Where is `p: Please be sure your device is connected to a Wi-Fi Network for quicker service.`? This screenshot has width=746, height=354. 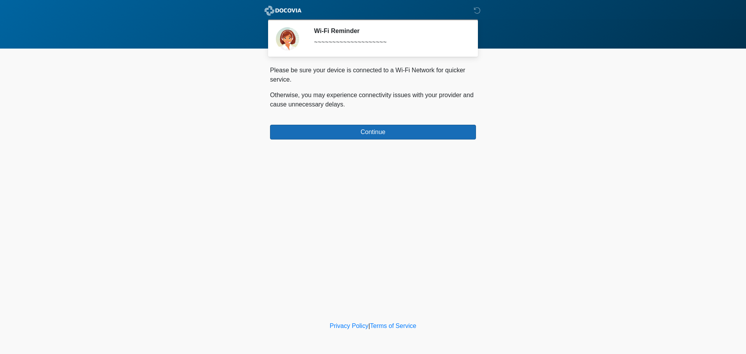
p: Please be sure your device is connected to a Wi-Fi Network for quicker service. is located at coordinates (373, 75).